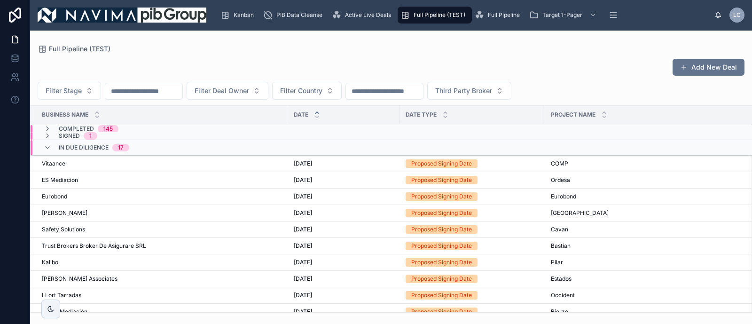  Describe the element at coordinates (222, 91) in the screenshot. I see `span: Filter Deal Owner` at that location.